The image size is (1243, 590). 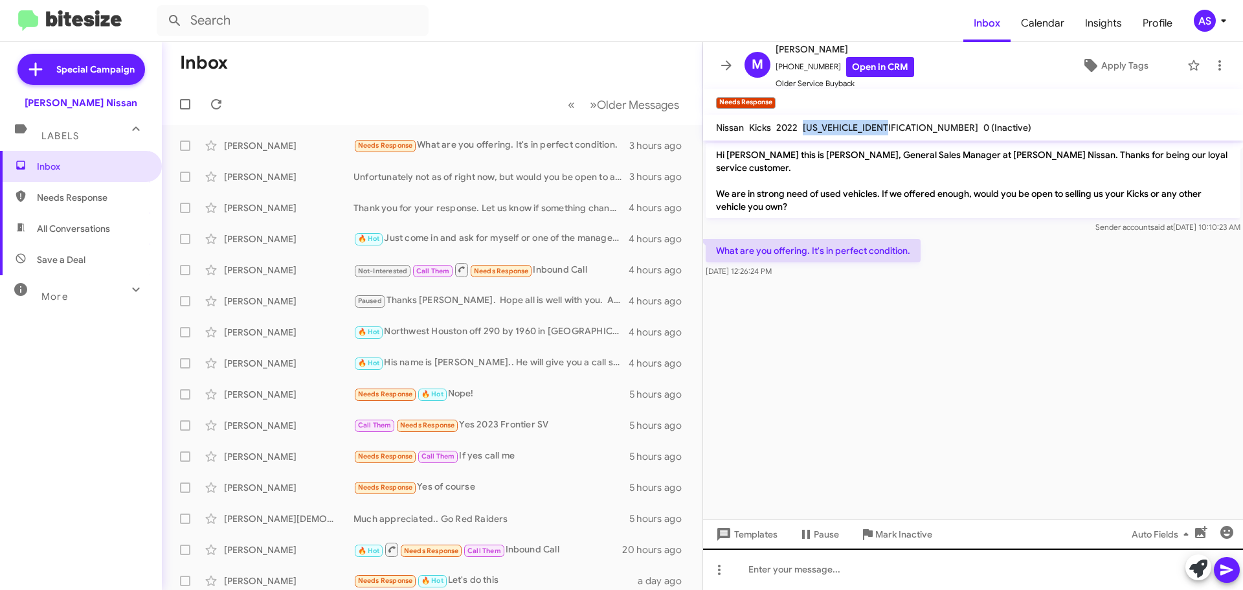 I want to click on div: AS, so click(x=1205, y=21).